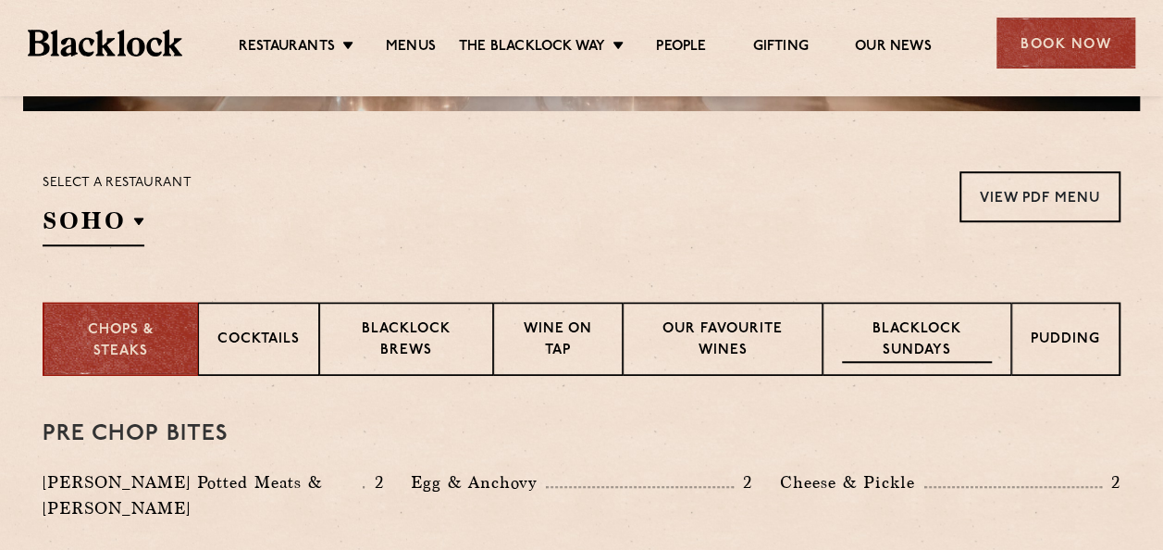  Describe the element at coordinates (120, 341) in the screenshot. I see `p: Chops & Steaks` at that location.